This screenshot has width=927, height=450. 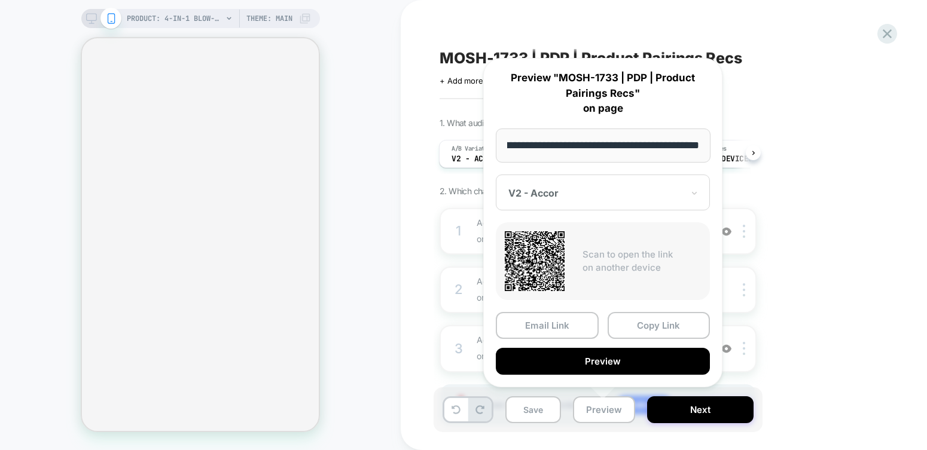 What do you see at coordinates (547, 325) in the screenshot?
I see `button: Email Link` at bounding box center [547, 325].